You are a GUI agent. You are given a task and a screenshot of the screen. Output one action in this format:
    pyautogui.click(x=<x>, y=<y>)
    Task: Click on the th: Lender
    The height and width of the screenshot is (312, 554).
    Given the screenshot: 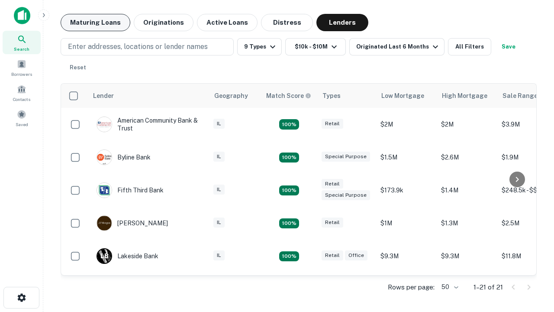 What is the action you would take?
    pyautogui.click(x=148, y=96)
    